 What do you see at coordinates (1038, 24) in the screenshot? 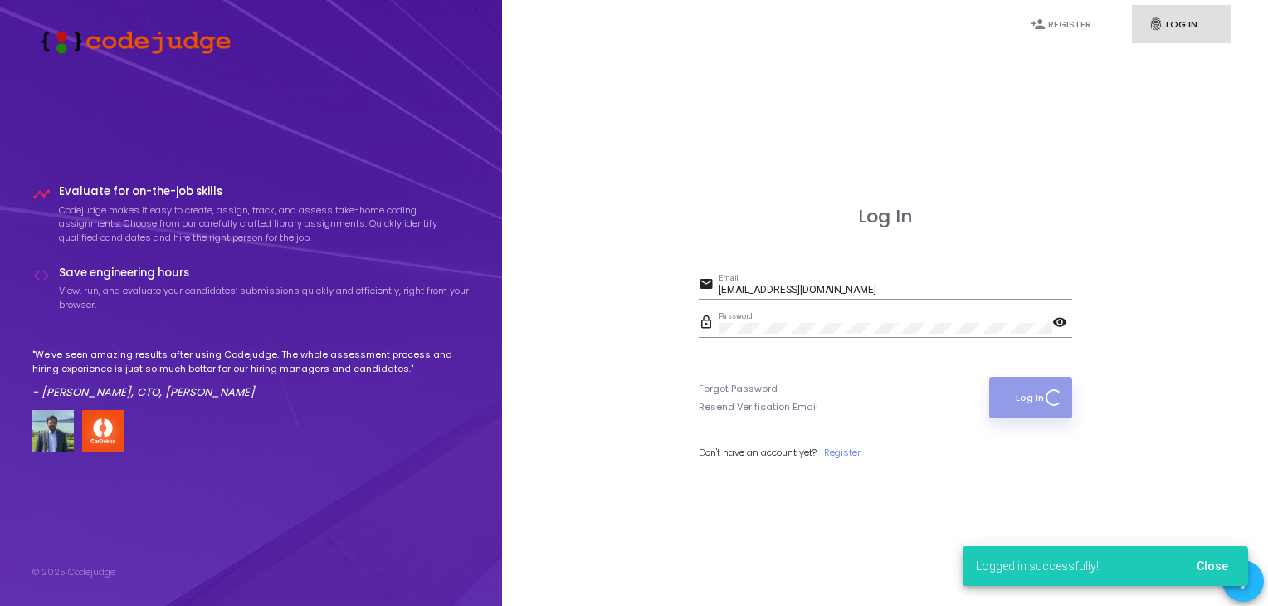
I see `i: person_add` at bounding box center [1038, 24].